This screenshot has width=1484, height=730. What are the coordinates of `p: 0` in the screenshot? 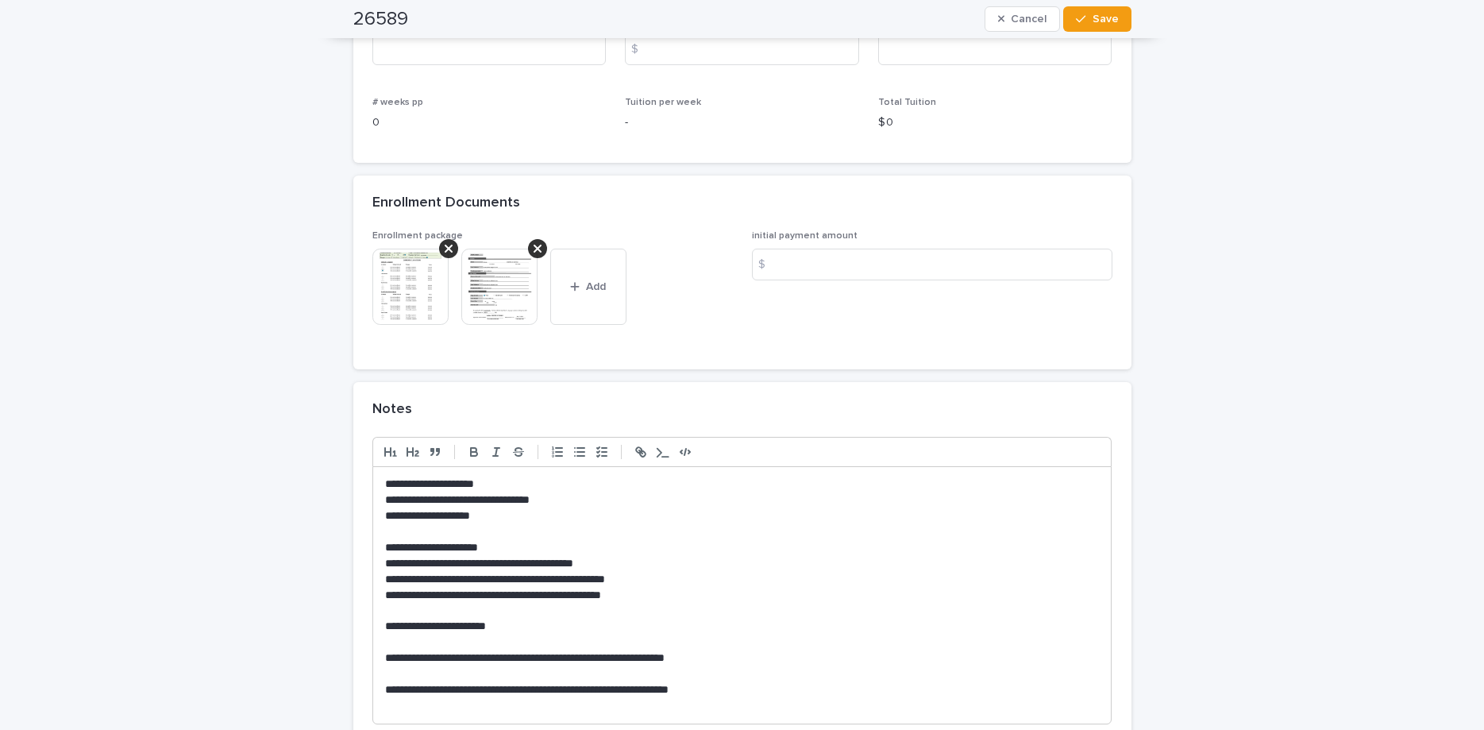 It's located at (489, 122).